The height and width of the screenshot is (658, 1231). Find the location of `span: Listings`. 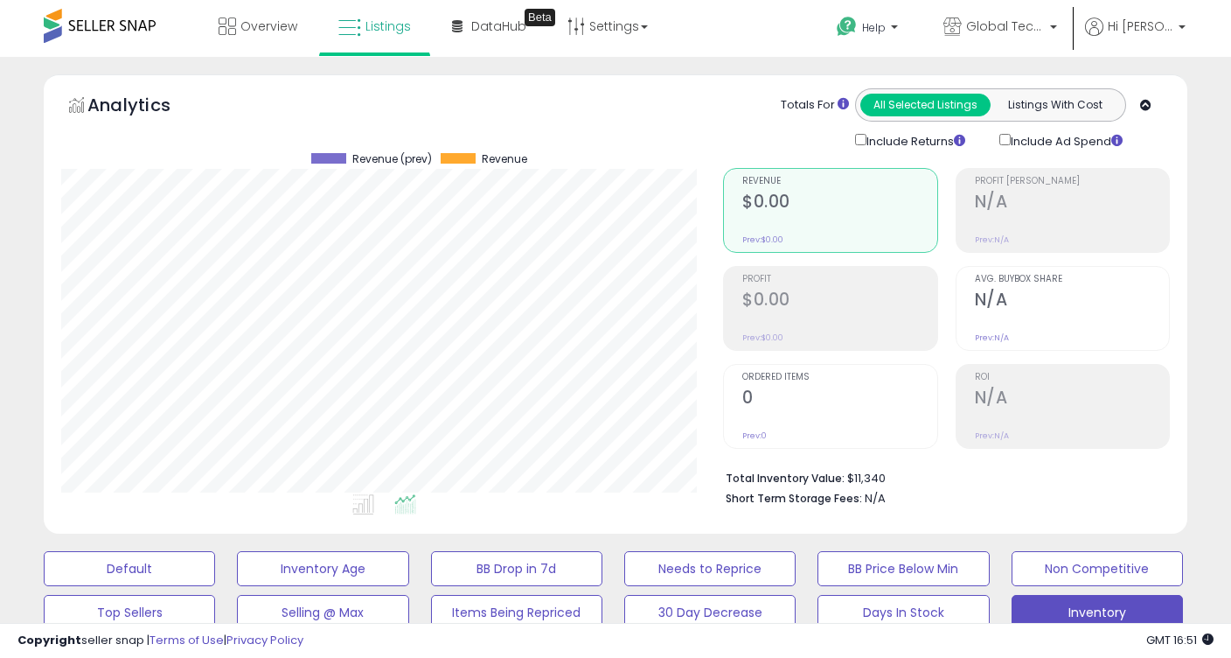

span: Listings is located at coordinates (388, 26).